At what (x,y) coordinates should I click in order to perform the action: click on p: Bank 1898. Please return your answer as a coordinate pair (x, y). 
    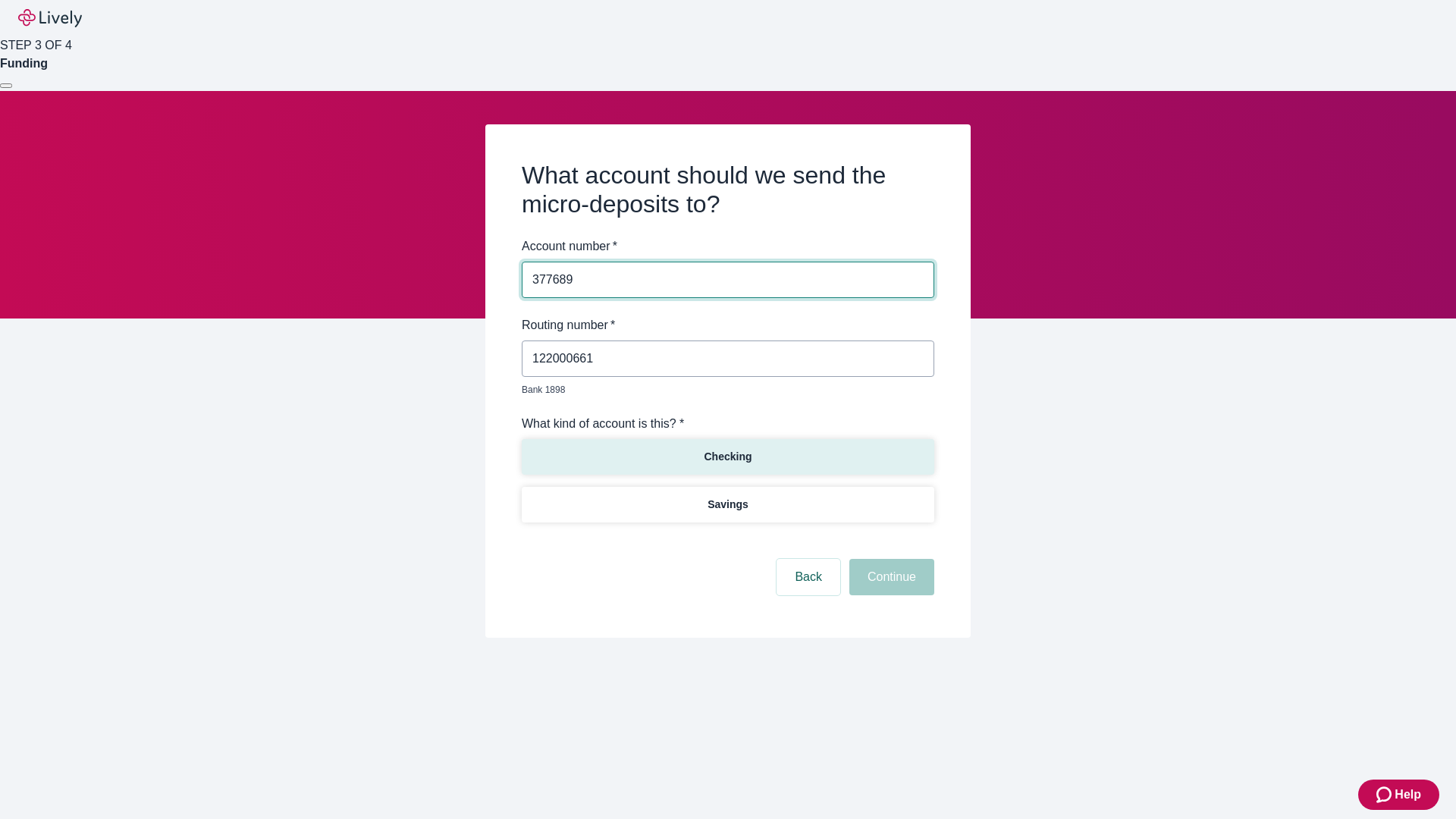
    Looking at the image, I should click on (723, 390).